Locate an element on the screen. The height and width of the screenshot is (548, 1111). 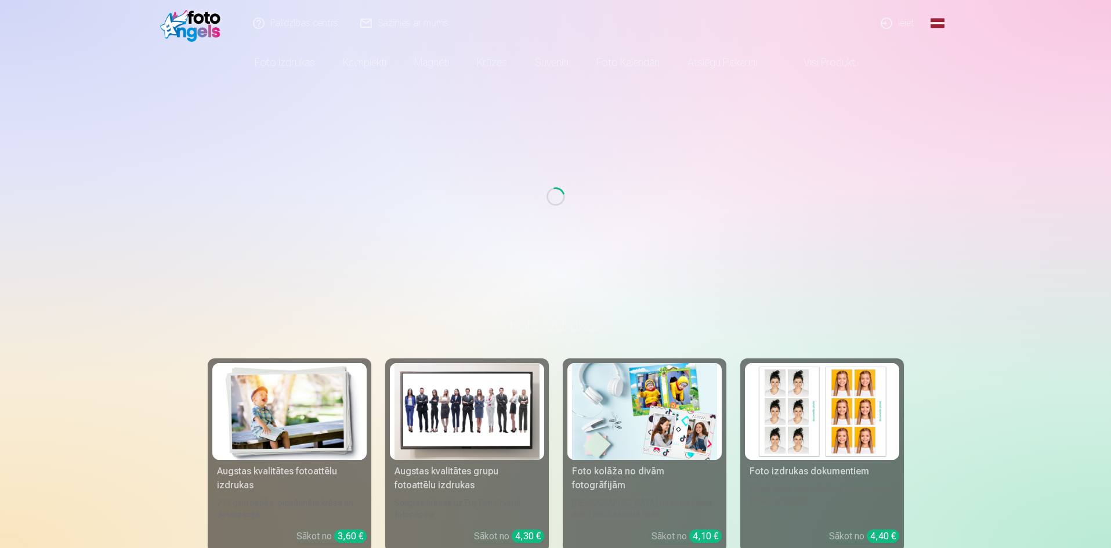
a: Magnēti is located at coordinates (432, 63).